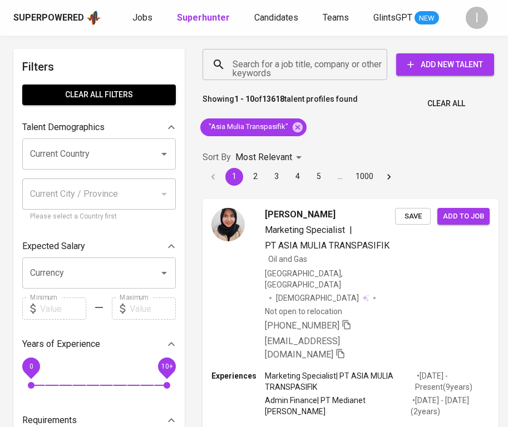 The image size is (508, 427). I want to click on button: Add New Talent, so click(445, 65).